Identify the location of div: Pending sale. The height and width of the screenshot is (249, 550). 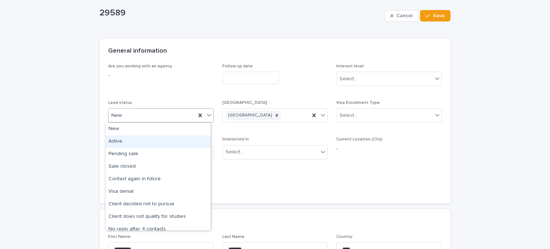
(158, 154).